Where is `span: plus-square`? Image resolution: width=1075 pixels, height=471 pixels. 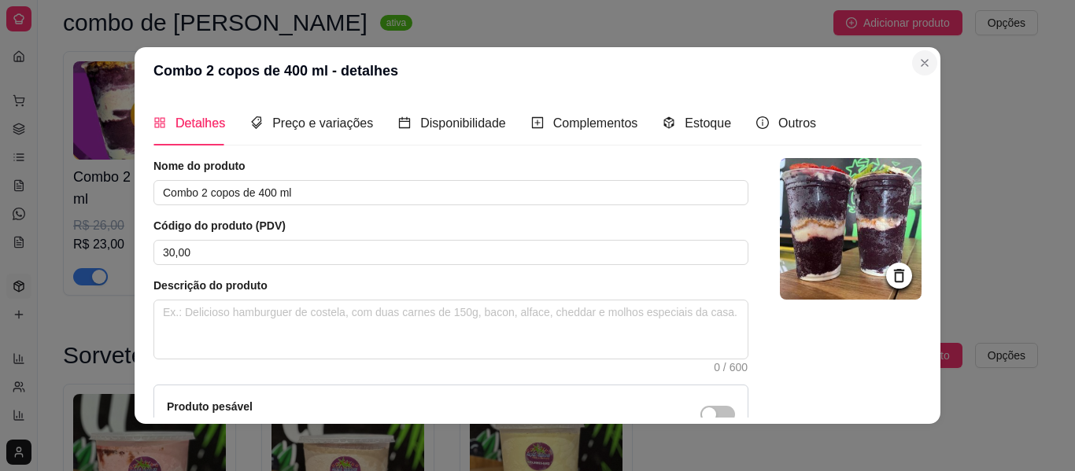
span: plus-square is located at coordinates (537, 123).